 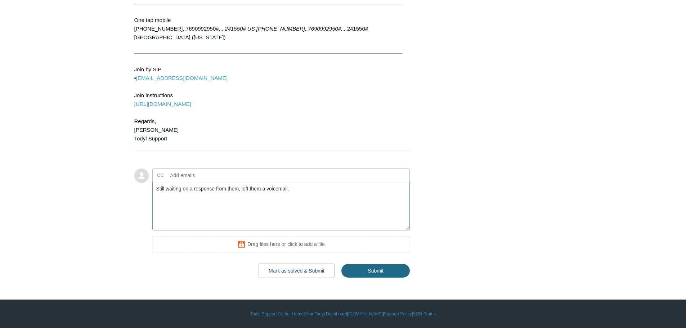 I want to click on a: Todyl Support Center Home, so click(x=277, y=314).